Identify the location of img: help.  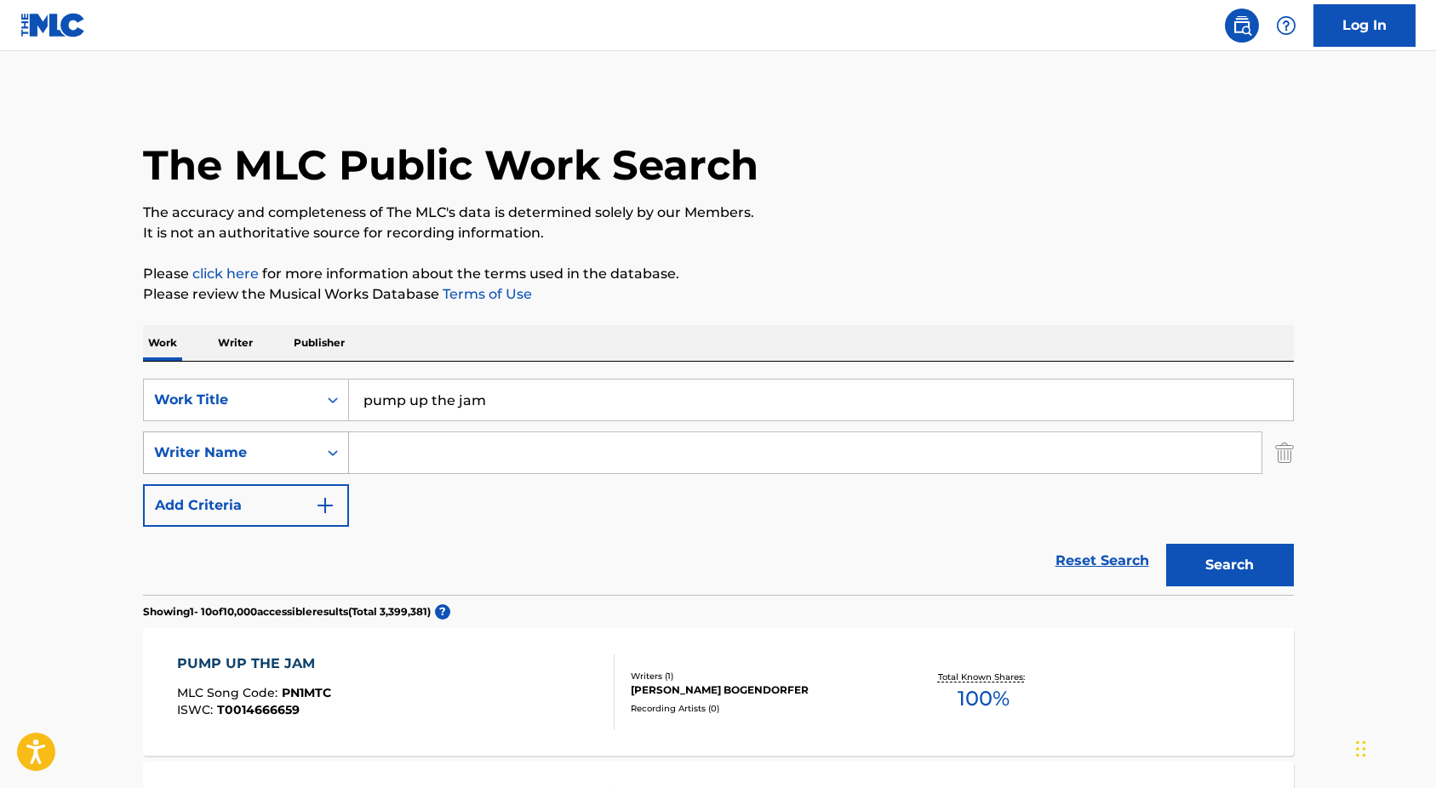
(1287, 26).